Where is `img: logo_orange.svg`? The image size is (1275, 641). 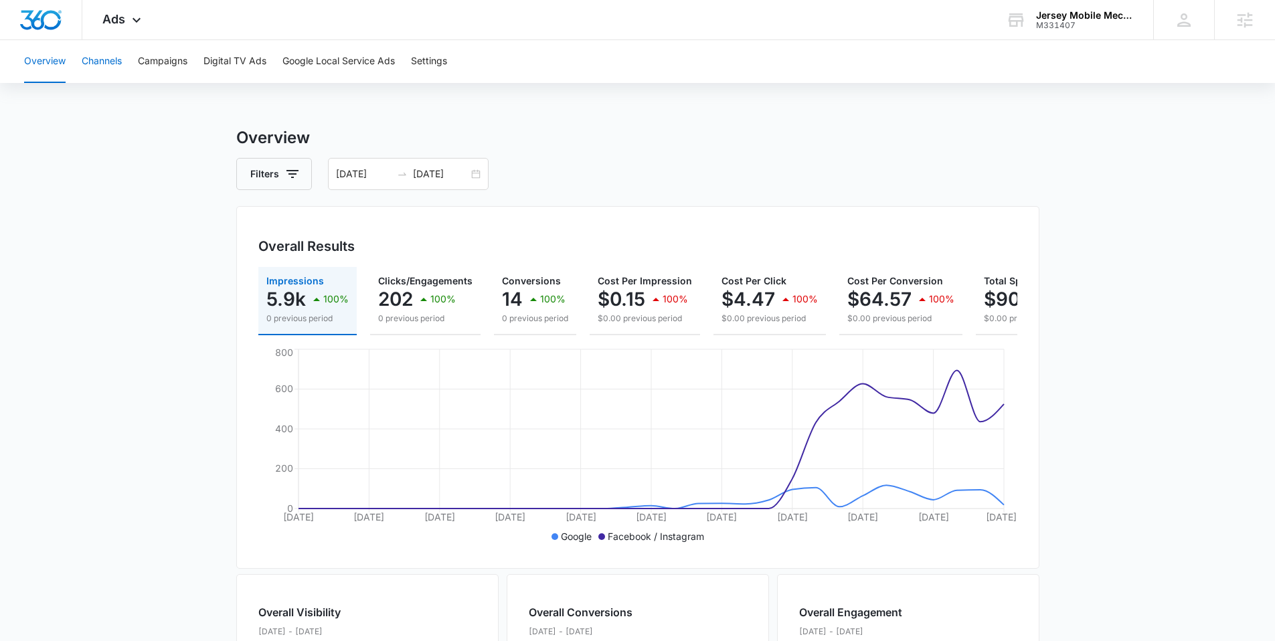 img: logo_orange.svg is located at coordinates (27, 27).